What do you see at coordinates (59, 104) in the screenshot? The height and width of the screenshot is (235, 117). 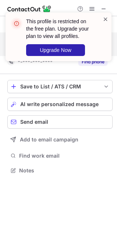 I see `span: AI write personalized message` at bounding box center [59, 104].